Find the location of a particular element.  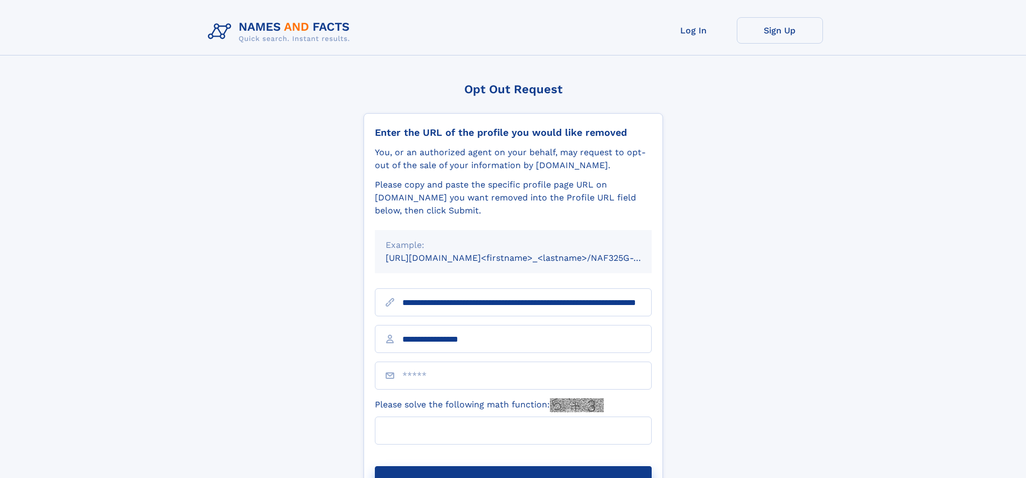

label: Please solve the following math function: is located at coordinates (489, 405).